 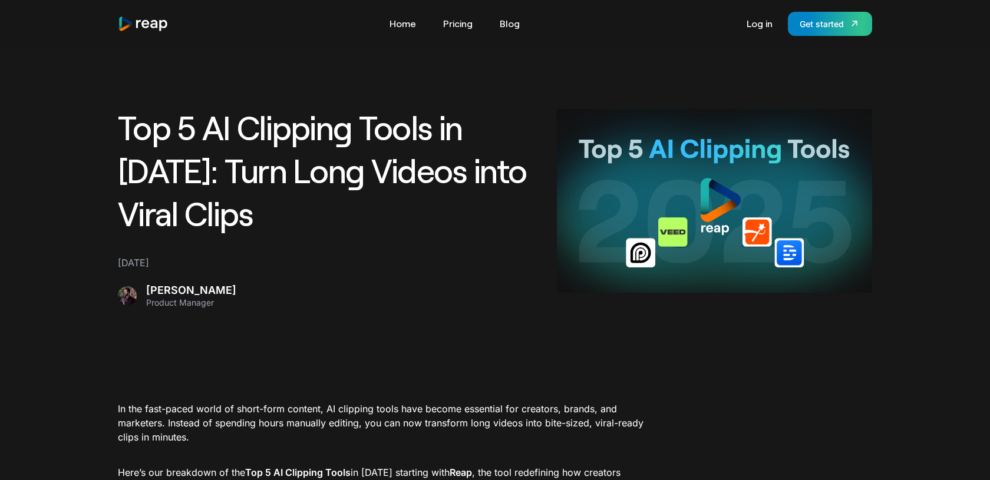 What do you see at coordinates (143, 24) in the screenshot?
I see `a: home` at bounding box center [143, 24].